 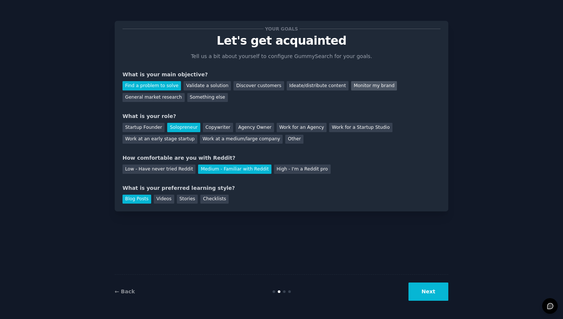 What do you see at coordinates (282, 75) in the screenshot?
I see `div: What is your main objective?` at bounding box center [282, 75].